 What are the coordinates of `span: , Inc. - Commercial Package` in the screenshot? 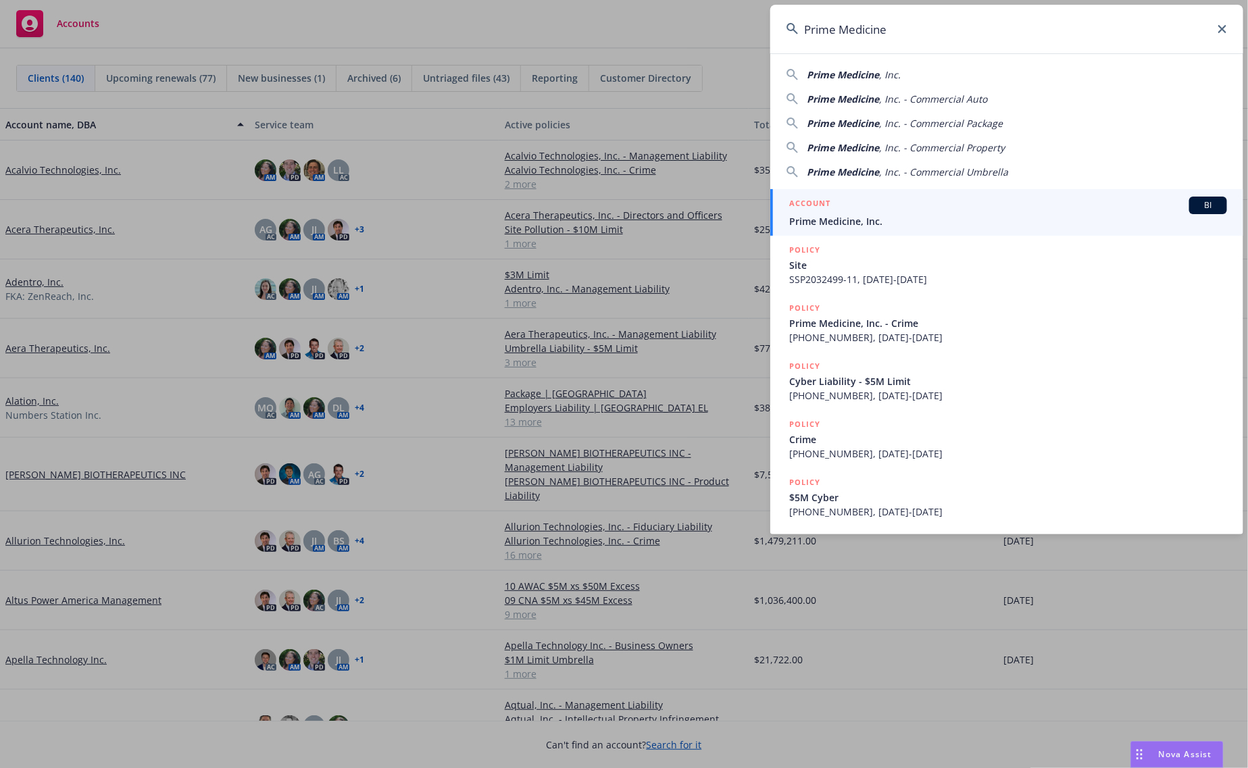 It's located at (941, 123).